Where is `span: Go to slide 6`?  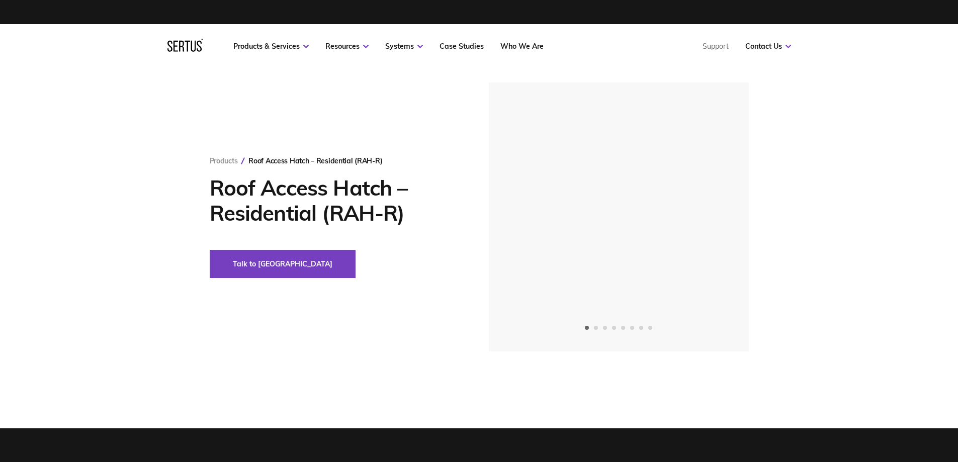
span: Go to slide 6 is located at coordinates (632, 328).